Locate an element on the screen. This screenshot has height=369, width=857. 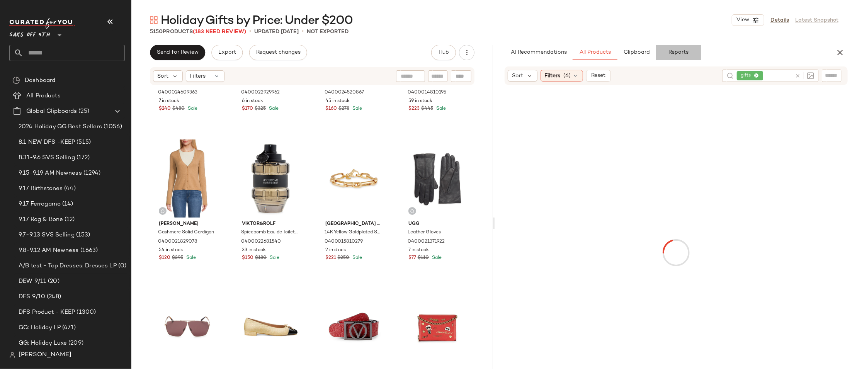
button: Request changes is located at coordinates (278, 53).